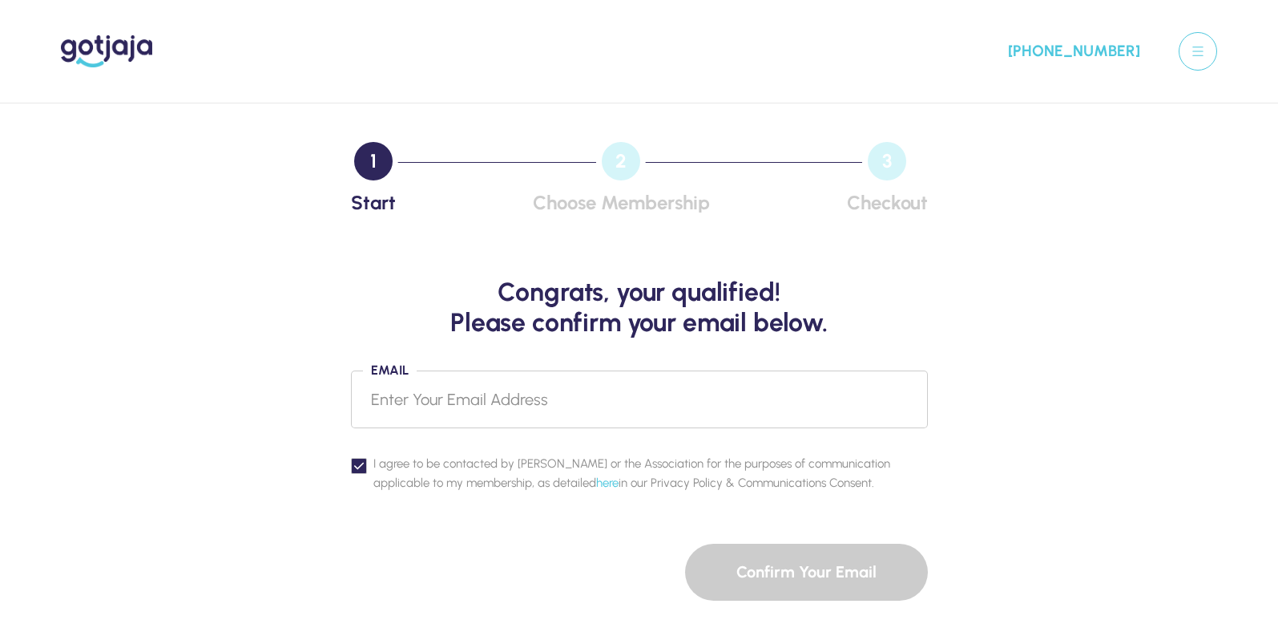 This screenshot has height=620, width=1278. I want to click on label: Email, so click(390, 370).